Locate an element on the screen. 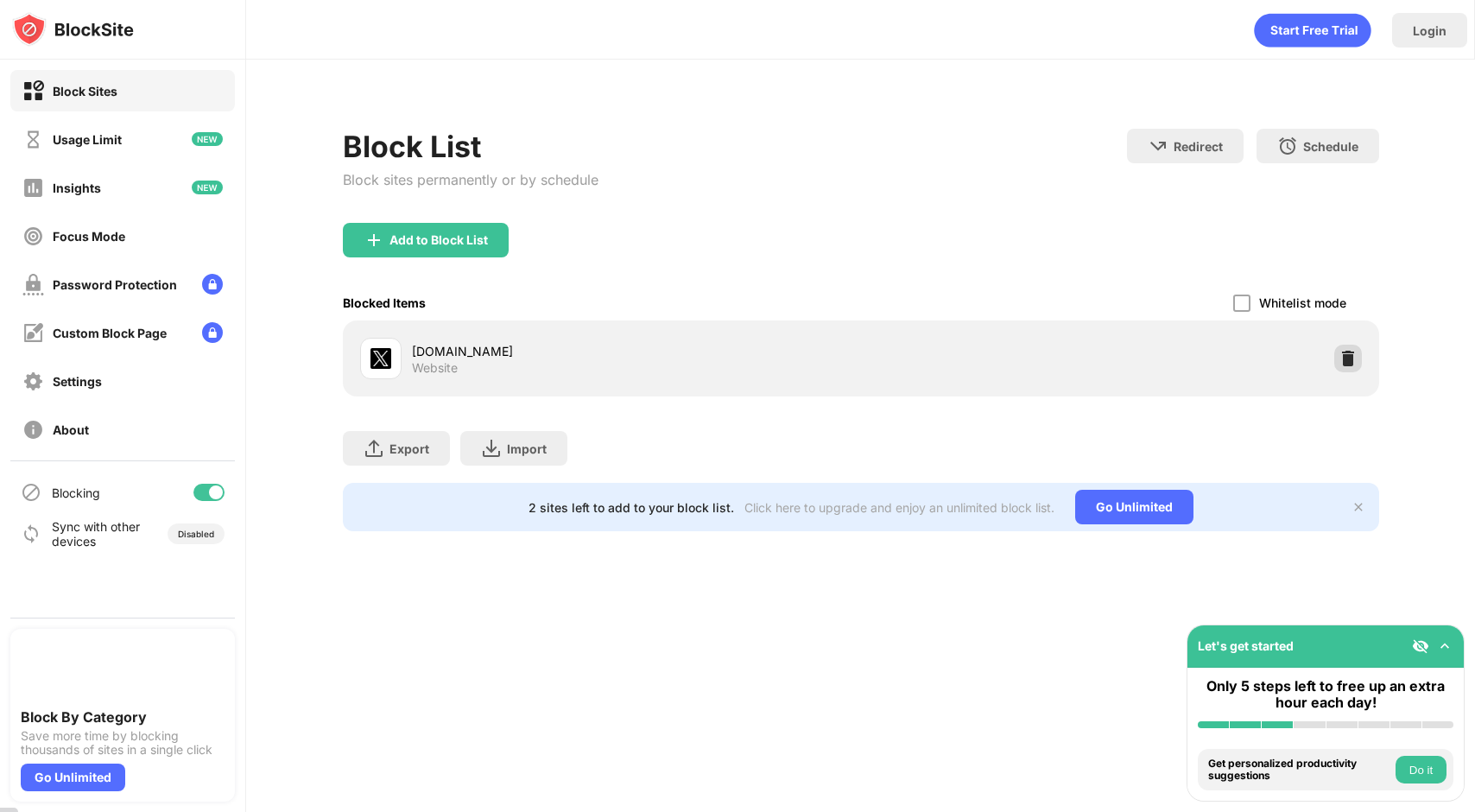 This screenshot has height=812, width=1475. img: favicons is located at coordinates (381, 359).